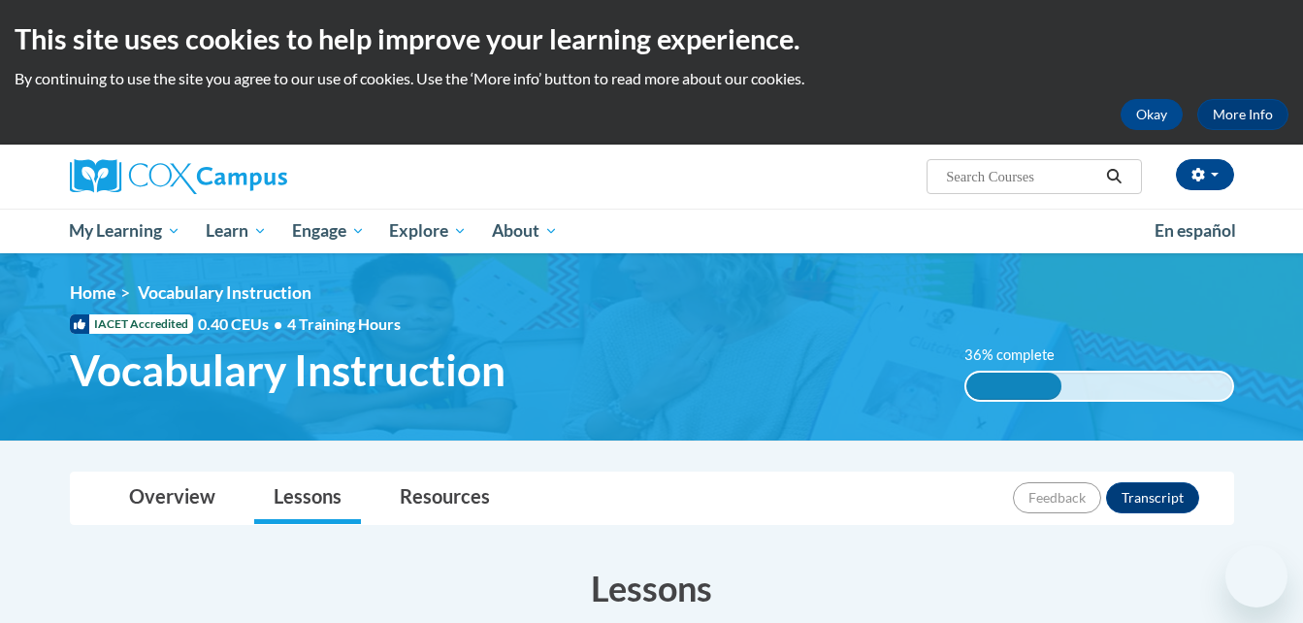  Describe the element at coordinates (1113, 177) in the screenshot. I see `button: Search` at that location.